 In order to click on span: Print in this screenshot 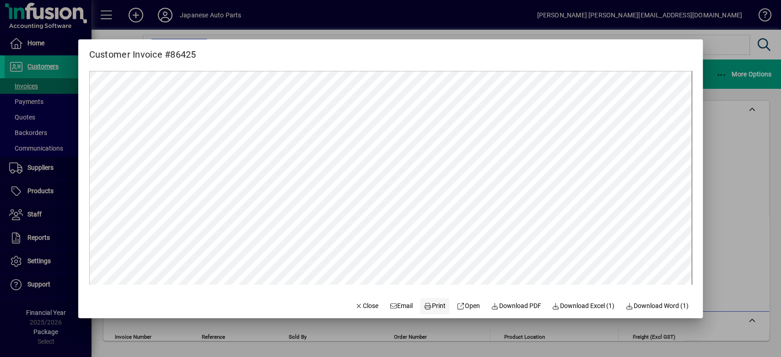, I will do `click(435, 306)`.